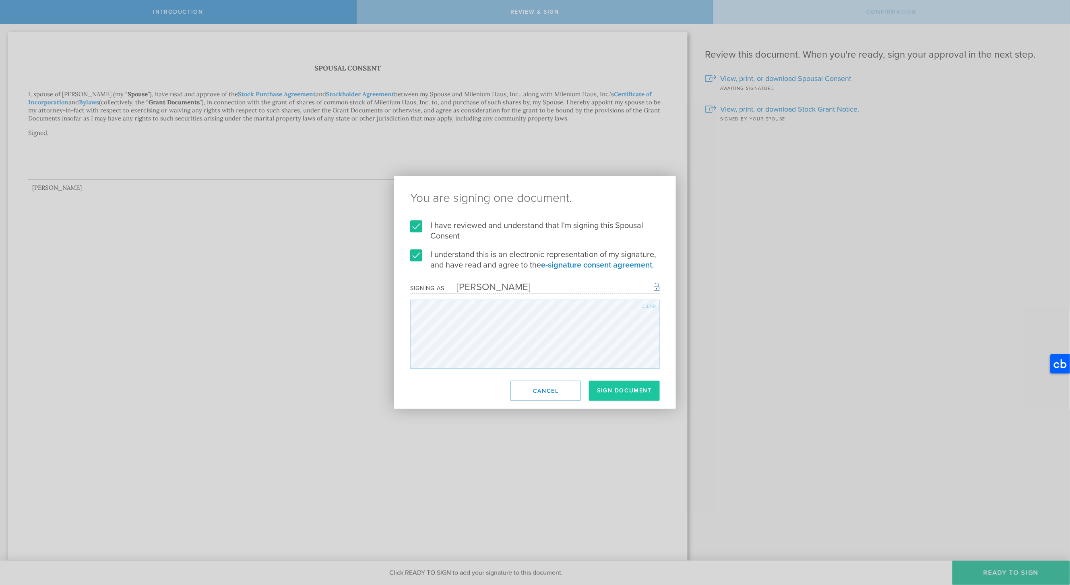 This screenshot has width=1070, height=585. What do you see at coordinates (535, 231) in the screenshot?
I see `label: I have reviewed and understand that I'm signing this Spousal Consent` at bounding box center [535, 231].